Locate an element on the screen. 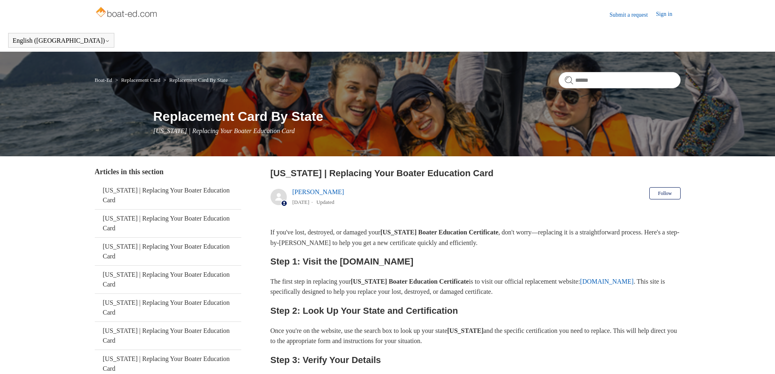 The height and width of the screenshot is (374, 775). a: Submit a request is located at coordinates (632, 15).